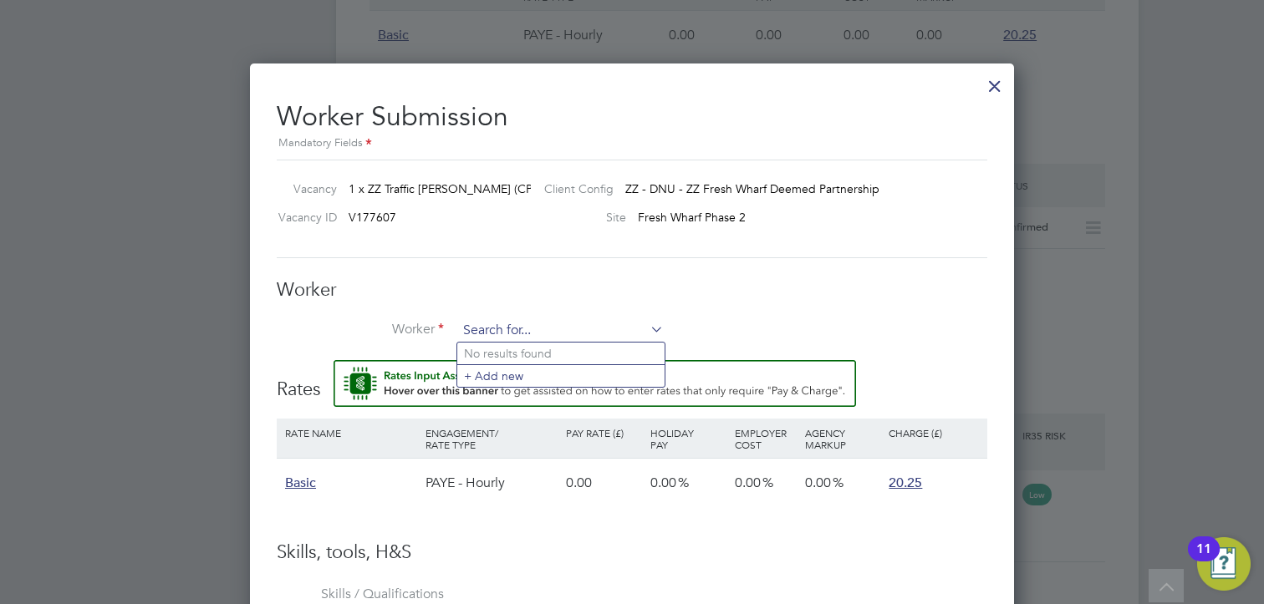  Describe the element at coordinates (691, 217) in the screenshot. I see `span: Fresh Wharf Phase 2` at that location.